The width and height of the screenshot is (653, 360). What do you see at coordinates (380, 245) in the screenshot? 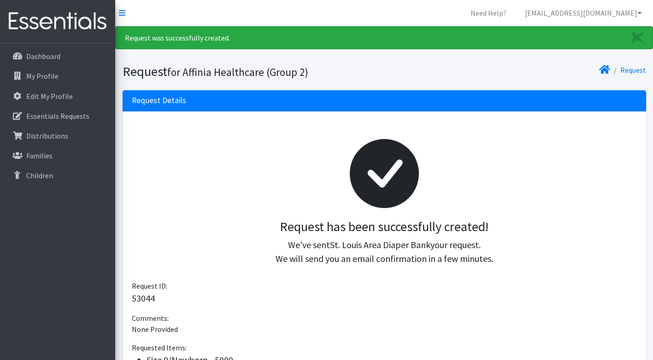
I see `span: St. Louis Area Diaper Bank` at bounding box center [380, 245].